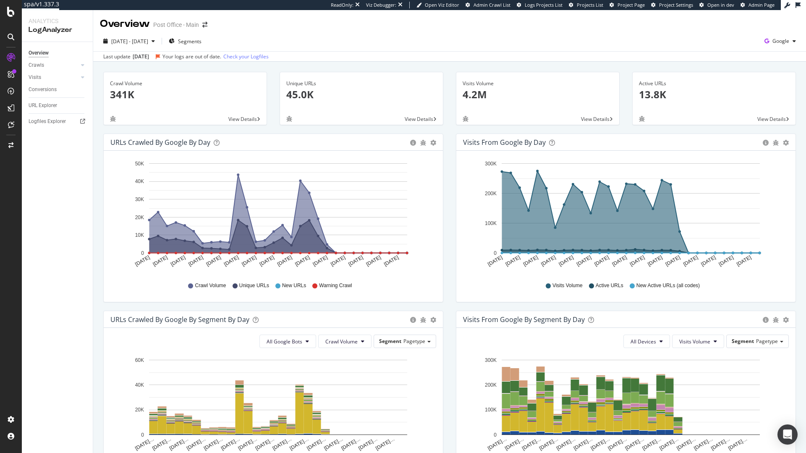  What do you see at coordinates (42, 89) in the screenshot?
I see `div: Conversions` at bounding box center [42, 89].